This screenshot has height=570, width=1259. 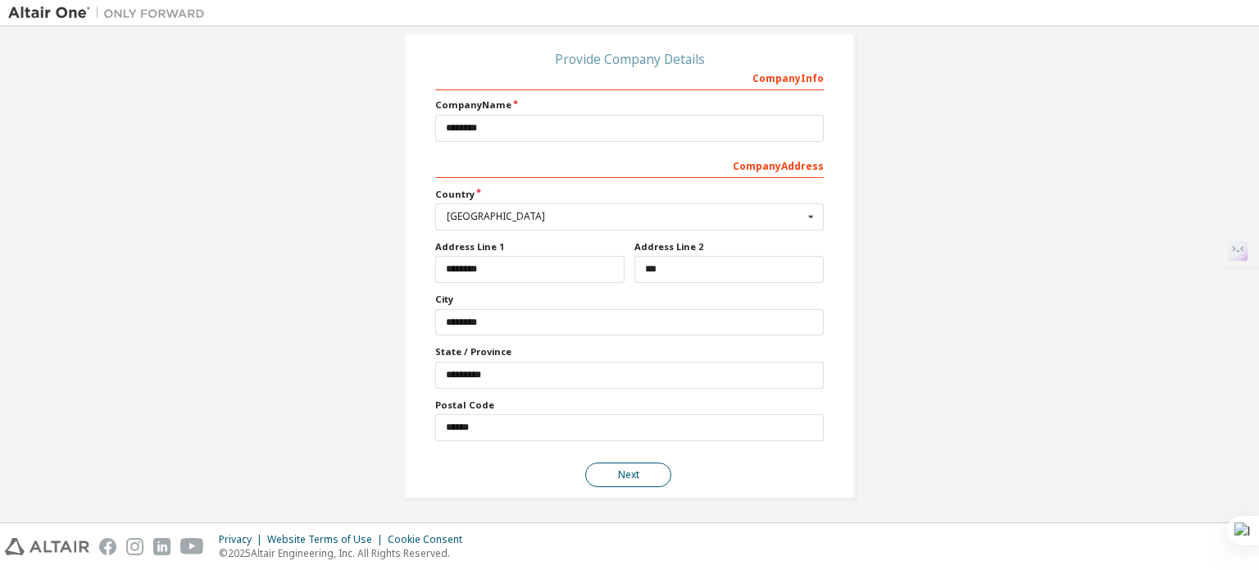 What do you see at coordinates (629, 105) in the screenshot?
I see `label: Company Name` at bounding box center [629, 105].